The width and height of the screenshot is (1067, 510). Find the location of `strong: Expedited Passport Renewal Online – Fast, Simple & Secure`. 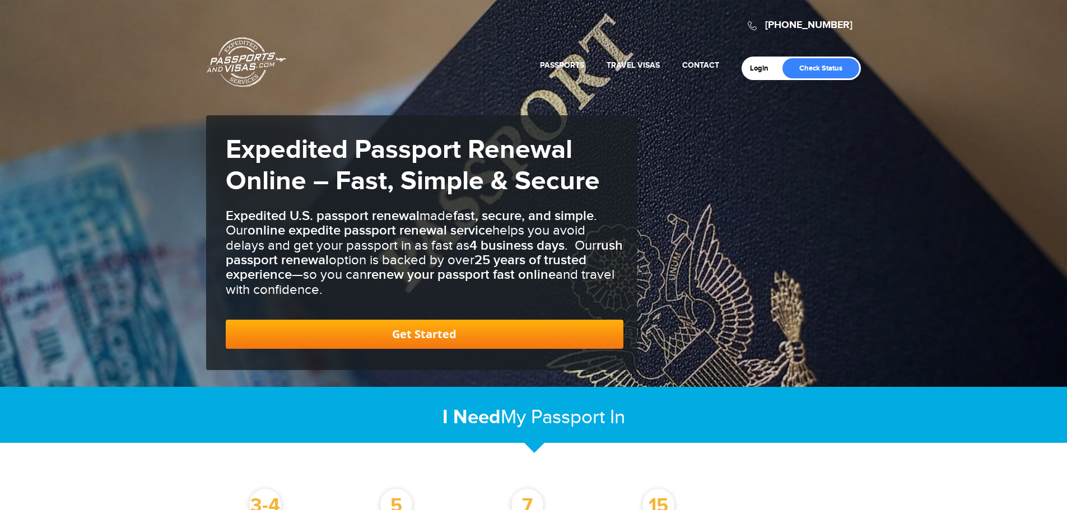

strong: Expedited Passport Renewal Online – Fast, Simple & Secure is located at coordinates (413, 166).